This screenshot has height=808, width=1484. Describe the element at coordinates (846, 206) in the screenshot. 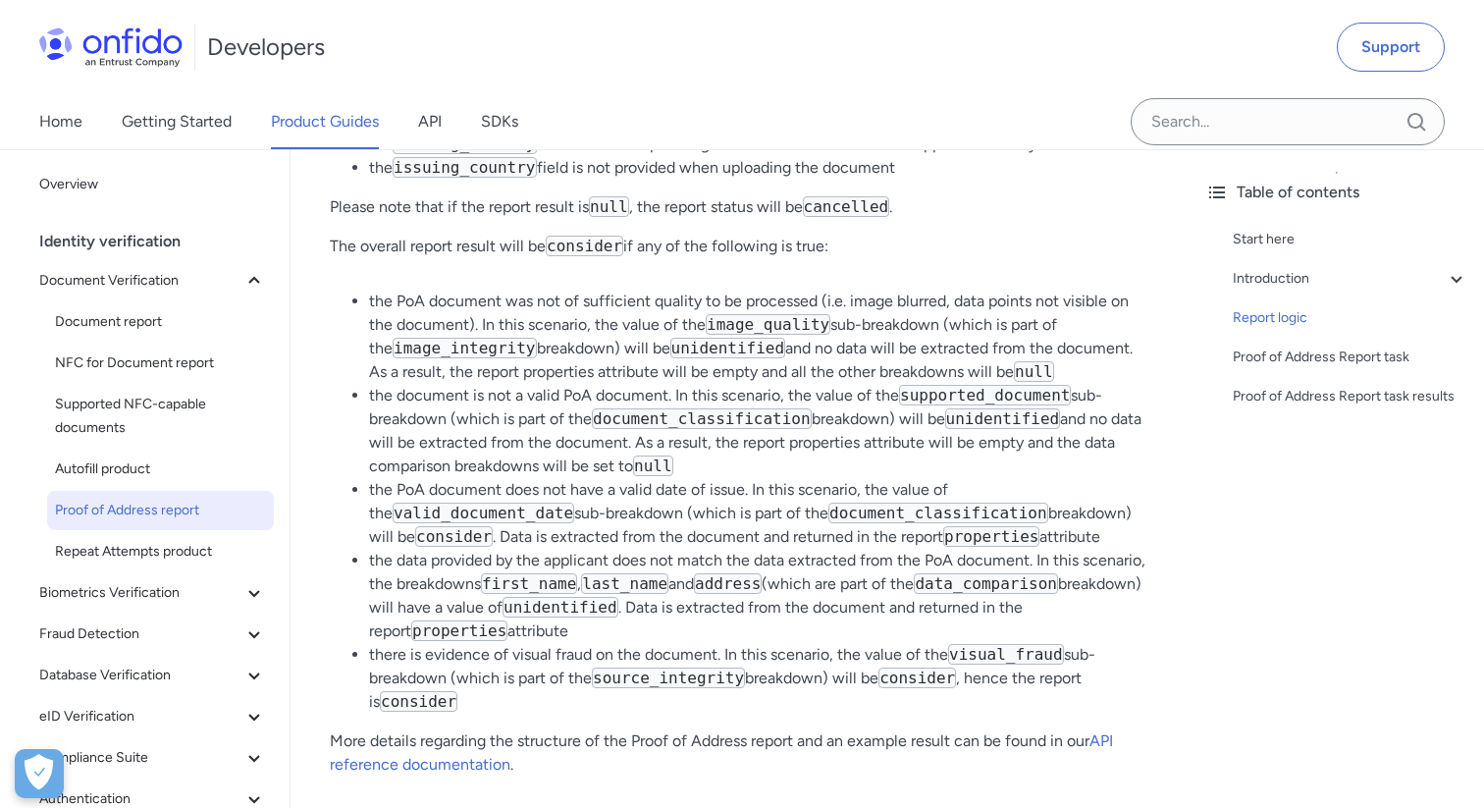

I see `code: cancelled` at that location.